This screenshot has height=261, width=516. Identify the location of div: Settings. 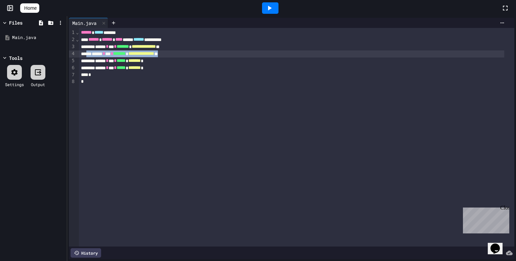
(14, 84).